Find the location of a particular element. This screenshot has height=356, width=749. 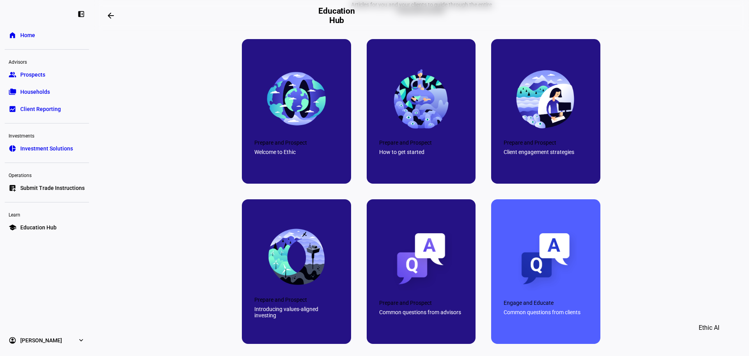

img: 67c0a1a14fc8855d30016835_663e60d4891242c5d6cd46c1_QA-clients.png is located at coordinates (546, 259).